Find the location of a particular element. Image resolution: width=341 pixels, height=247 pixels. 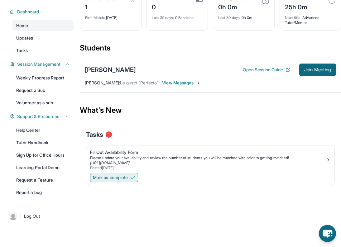

button: Join Meeting is located at coordinates (318, 70).